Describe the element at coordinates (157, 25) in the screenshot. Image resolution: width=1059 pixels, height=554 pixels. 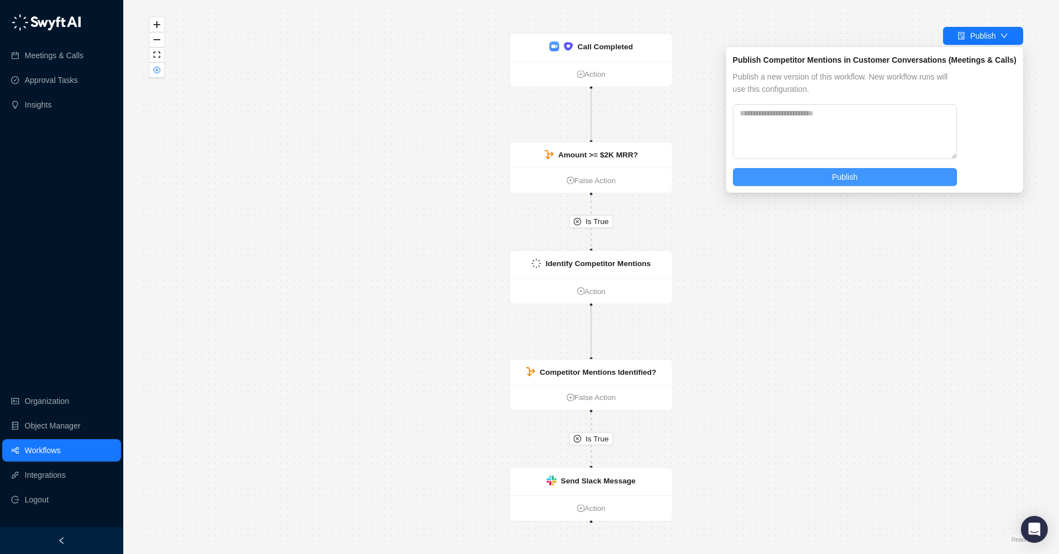
I see `button: zoom in` at that location.